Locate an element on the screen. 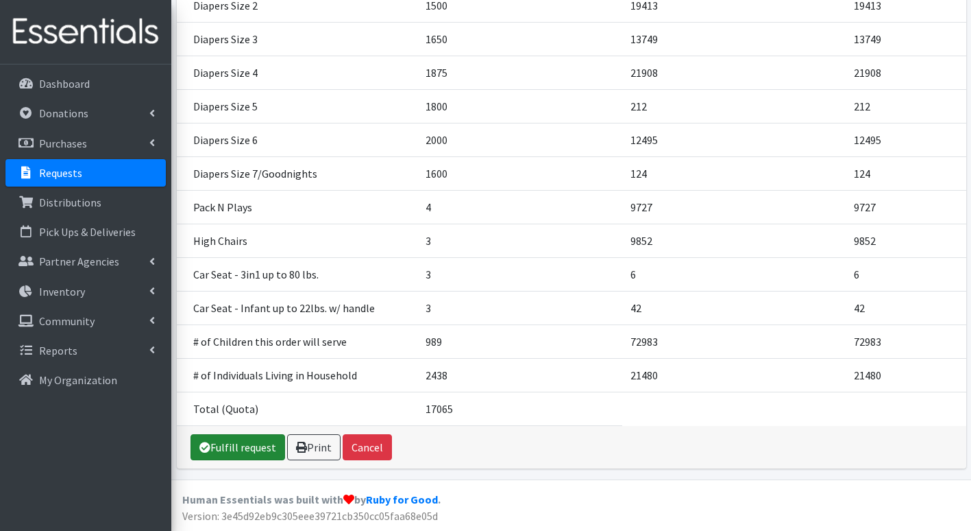 The height and width of the screenshot is (531, 971). td: # of Children this order will serve is located at coordinates (297, 341).